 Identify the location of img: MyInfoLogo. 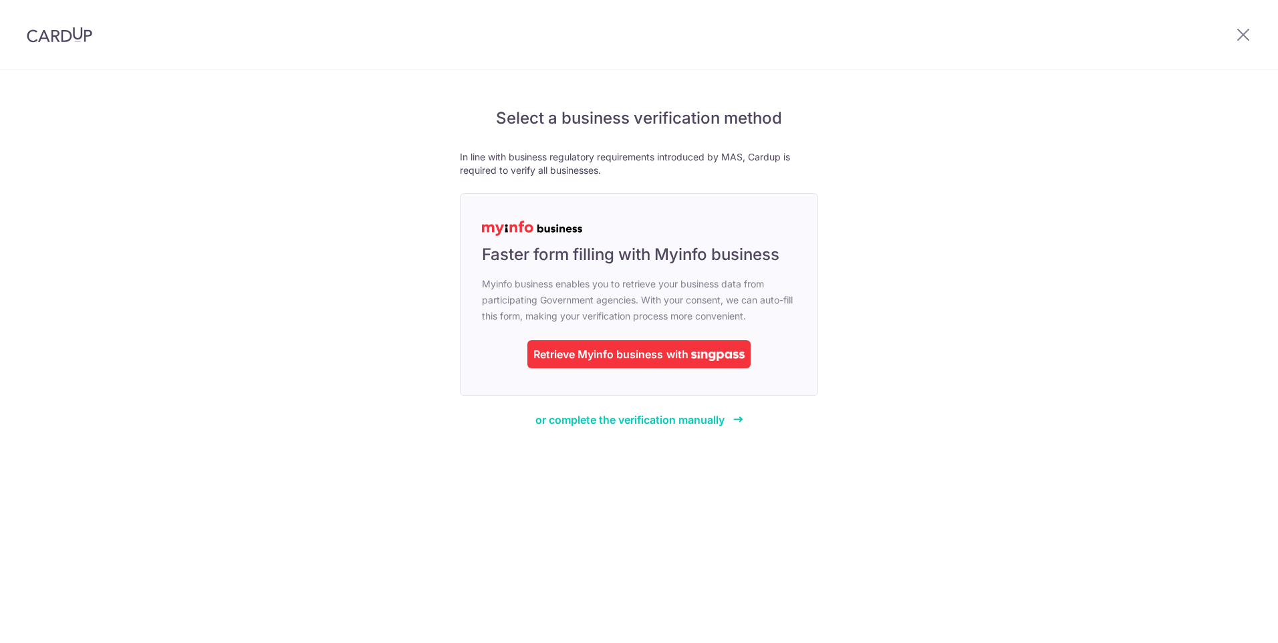
(532, 228).